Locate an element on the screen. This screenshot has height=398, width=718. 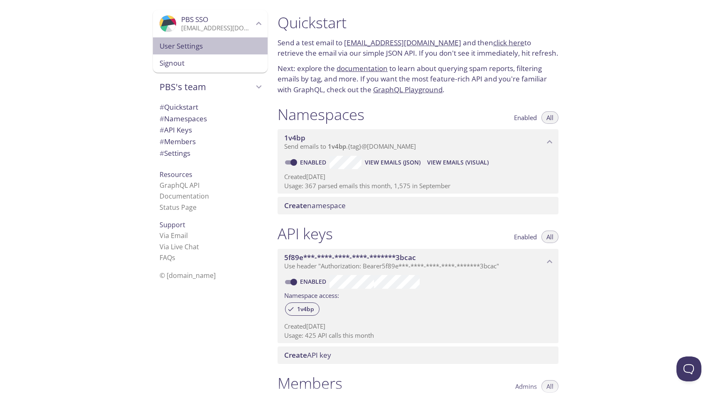
span: Members is located at coordinates (177, 141).